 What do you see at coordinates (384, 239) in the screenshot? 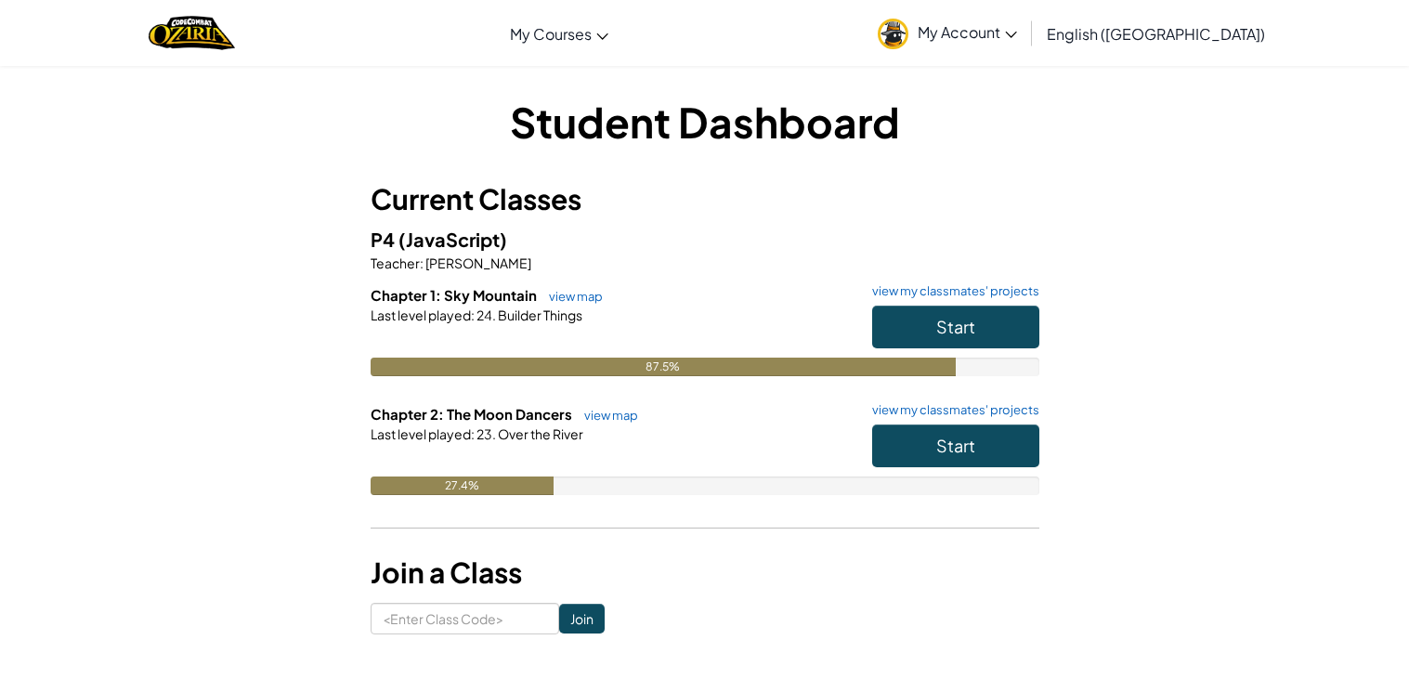
I see `span: P4` at bounding box center [384, 239].